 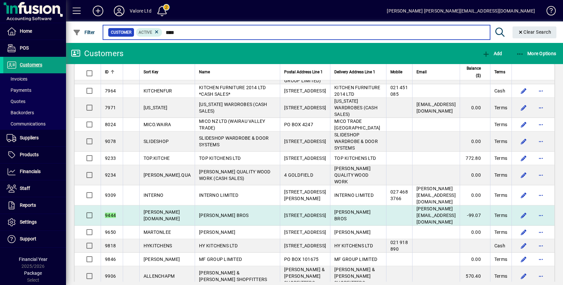 What do you see at coordinates (357, 91) in the screenshot?
I see `span: KITCHEN FURNITURE 2014 LTD` at bounding box center [357, 91].